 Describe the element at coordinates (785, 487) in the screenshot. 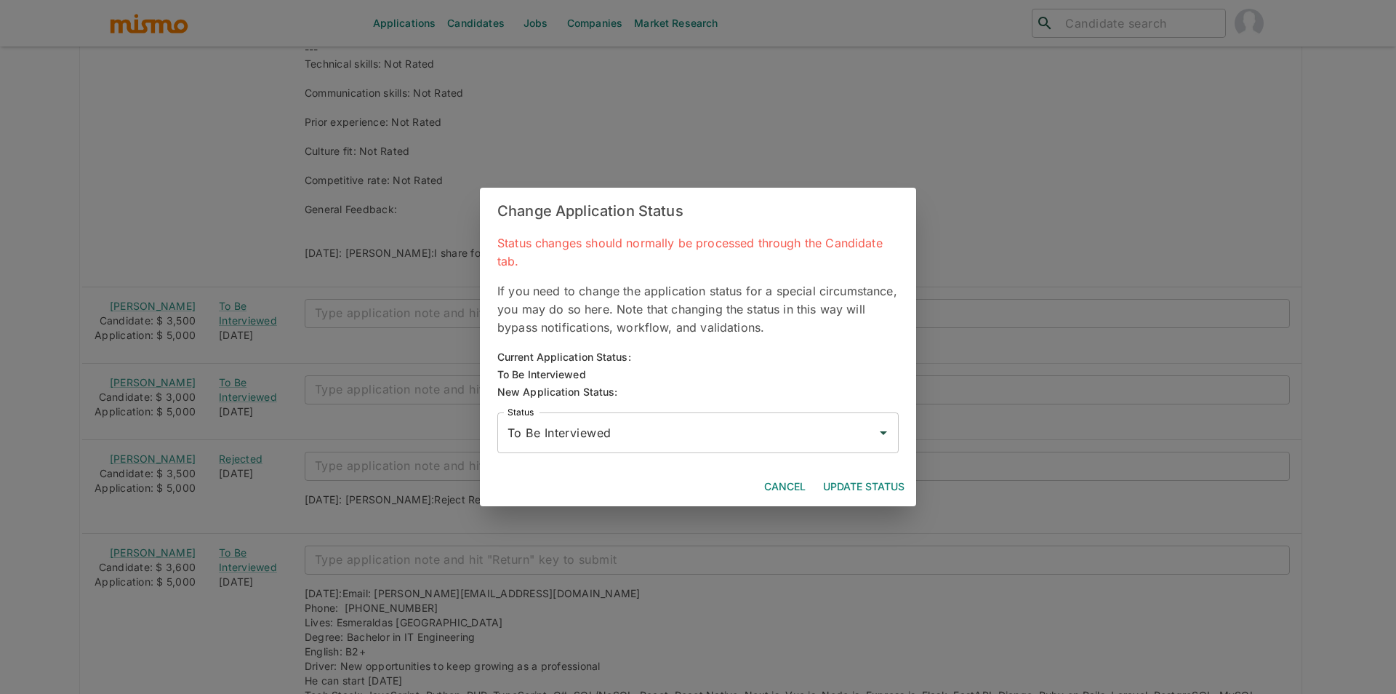

I see `button: Cancel` at that location.